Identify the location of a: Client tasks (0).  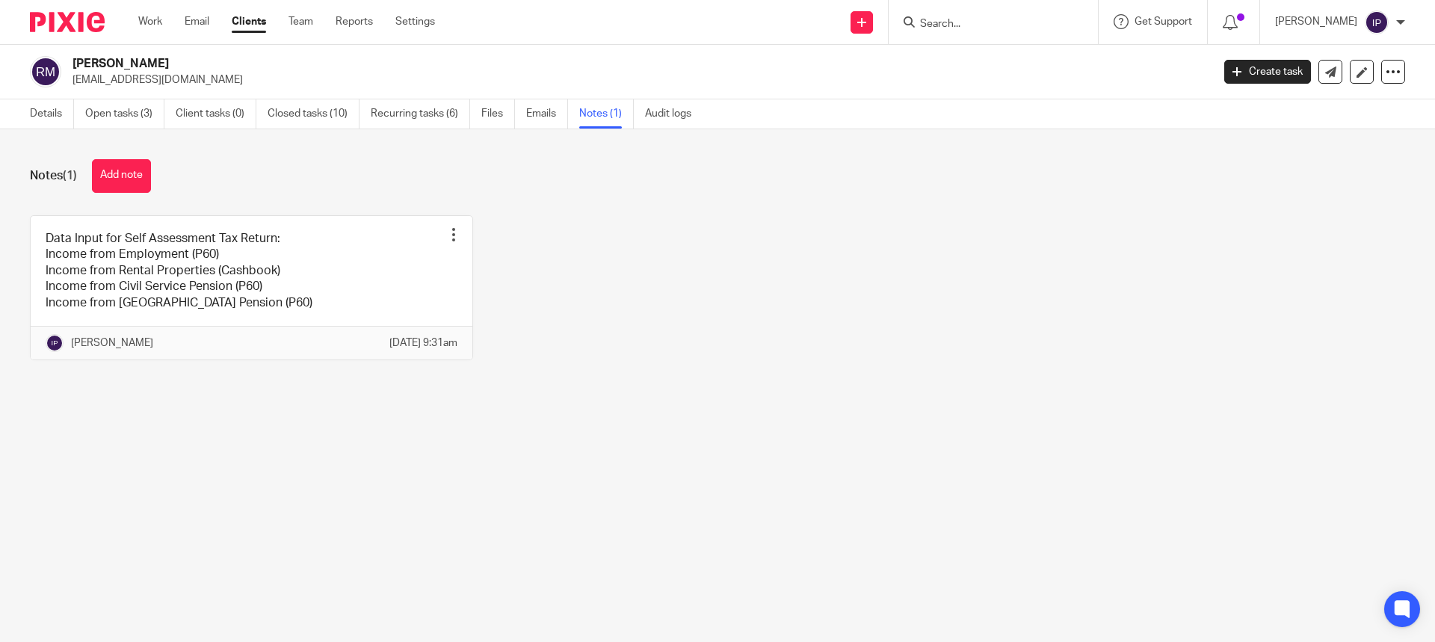
(216, 114).